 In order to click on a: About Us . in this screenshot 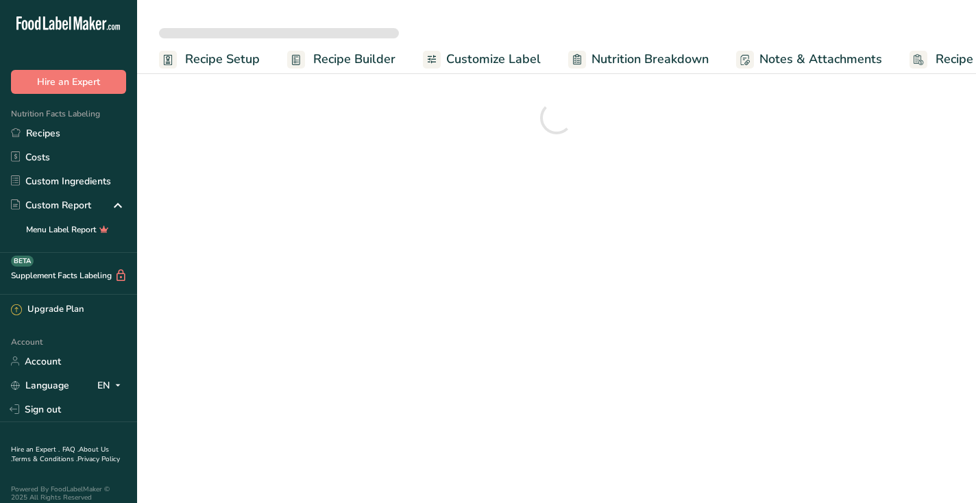, I will do `click(60, 455)`.